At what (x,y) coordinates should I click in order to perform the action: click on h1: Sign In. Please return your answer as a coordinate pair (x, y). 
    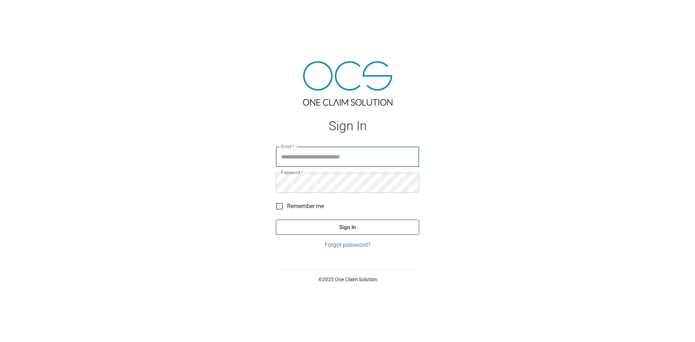
    Looking at the image, I should click on (348, 126).